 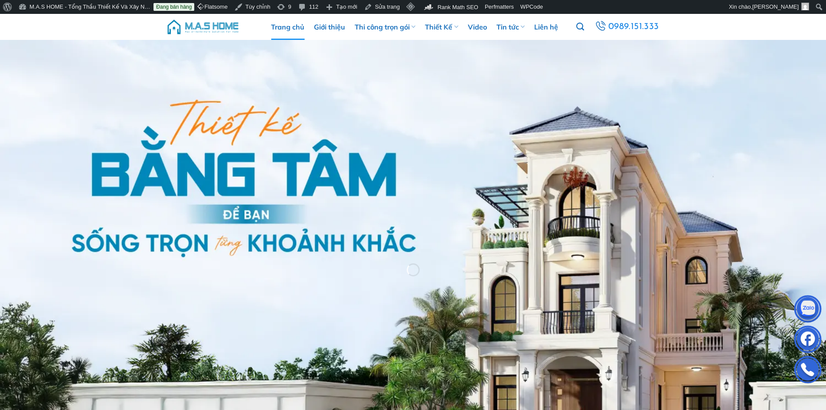 I want to click on a: Tìm kiếm, so click(x=580, y=27).